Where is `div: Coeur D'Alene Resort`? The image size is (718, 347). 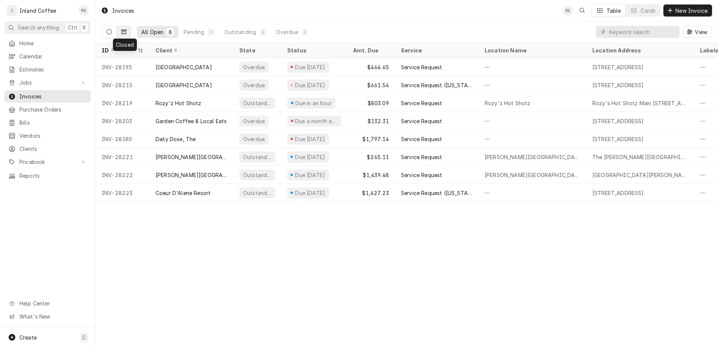 div: Coeur D'Alene Resort is located at coordinates (183, 193).